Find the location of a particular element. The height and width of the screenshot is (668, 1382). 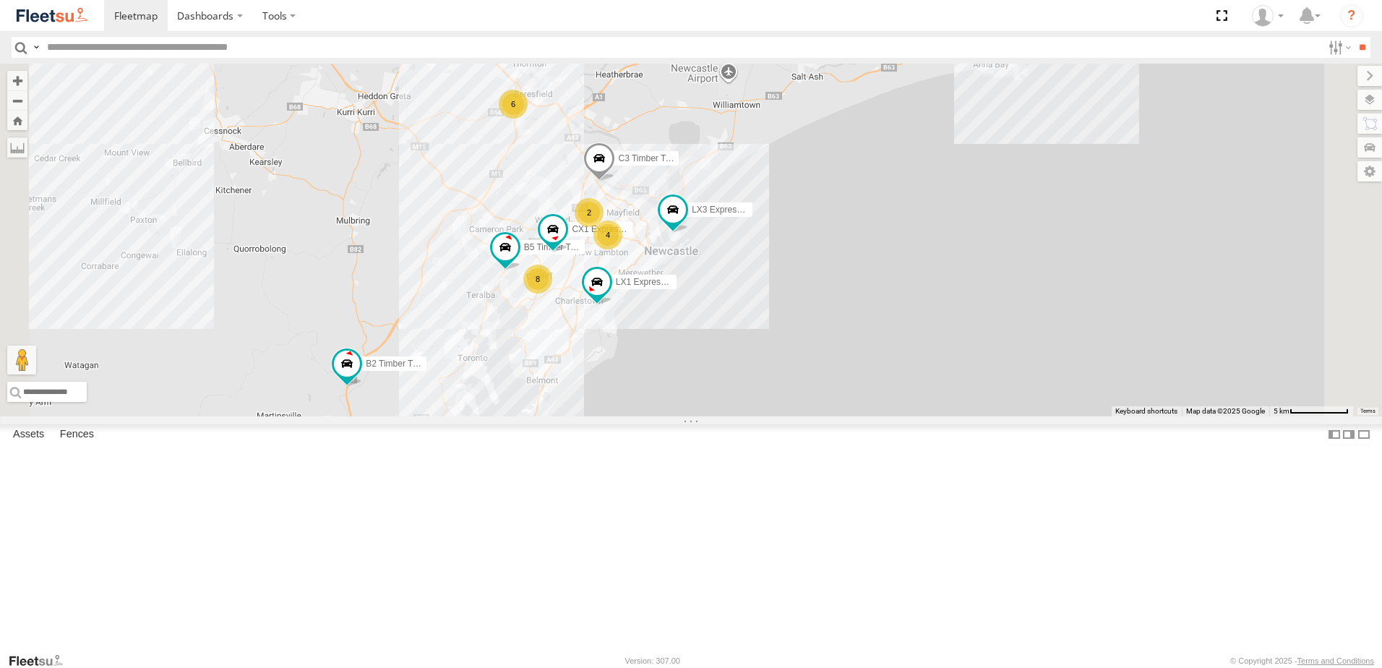

img: fleetsu-logo-horizontal.svg is located at coordinates (52, 15).